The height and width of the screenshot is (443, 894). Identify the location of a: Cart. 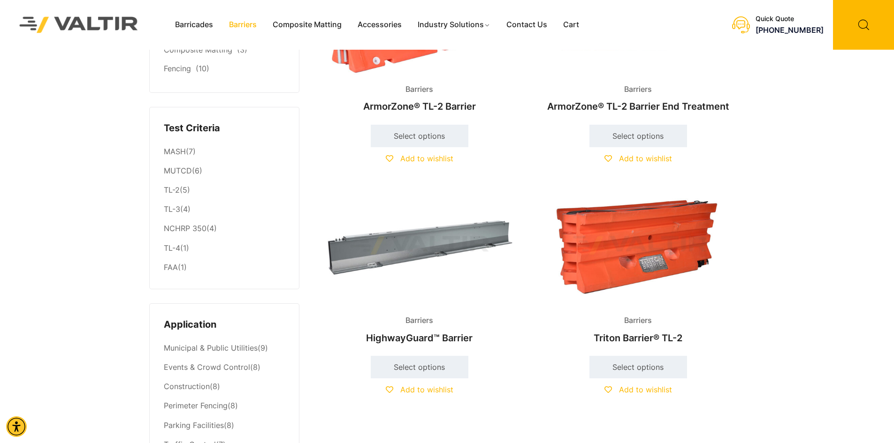
(571, 25).